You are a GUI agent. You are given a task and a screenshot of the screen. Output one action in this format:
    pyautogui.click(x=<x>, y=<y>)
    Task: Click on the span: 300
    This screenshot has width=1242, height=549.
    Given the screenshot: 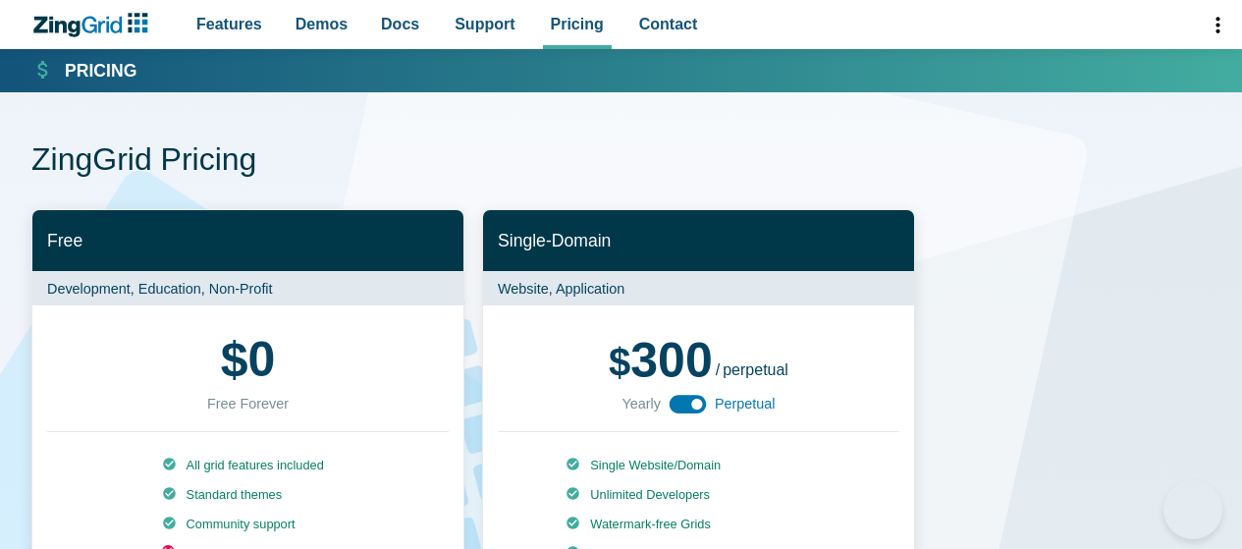 What is the action you would take?
    pyautogui.click(x=661, y=360)
    